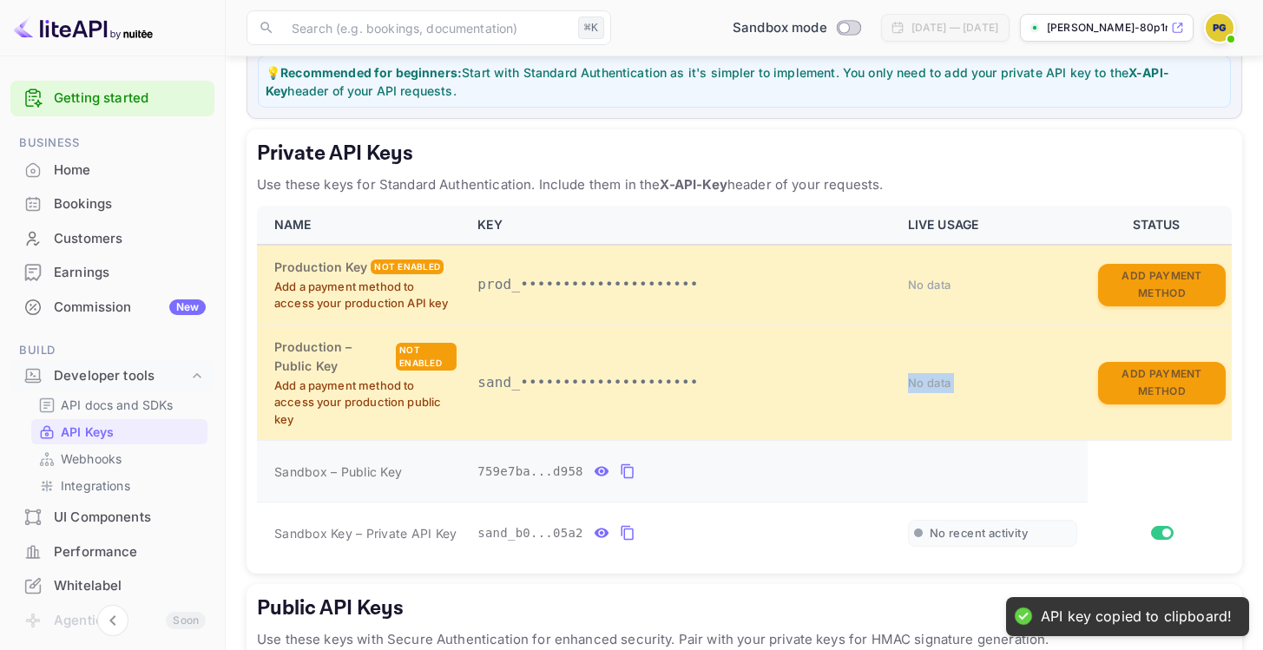 The image size is (1263, 650). Describe the element at coordinates (187, 307) in the screenshot. I see `div: New` at that location.